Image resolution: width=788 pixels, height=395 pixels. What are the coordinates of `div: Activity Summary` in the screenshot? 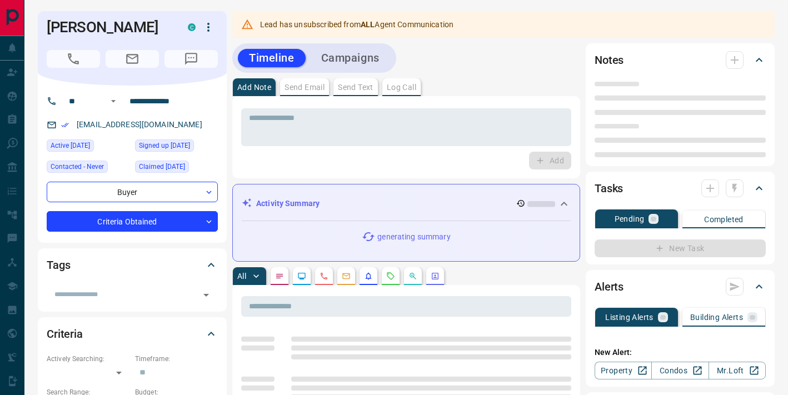 It's located at (406, 203).